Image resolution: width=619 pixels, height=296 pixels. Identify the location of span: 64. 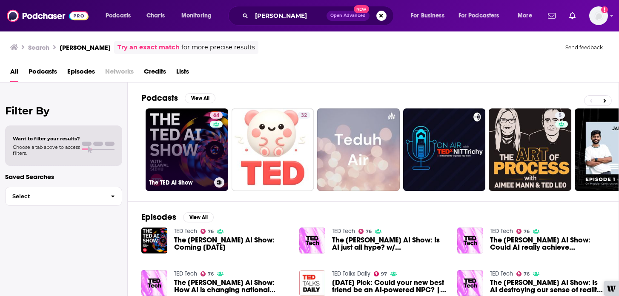
(216, 116).